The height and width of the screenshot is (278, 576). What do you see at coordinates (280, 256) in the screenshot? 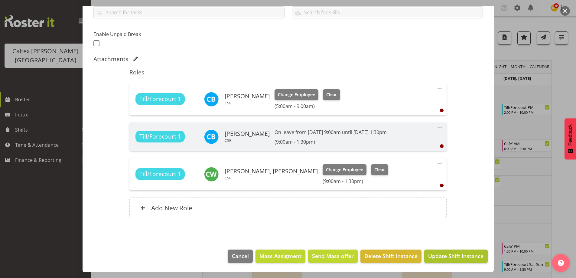
I see `span: Mass Assigment` at bounding box center [280, 256].